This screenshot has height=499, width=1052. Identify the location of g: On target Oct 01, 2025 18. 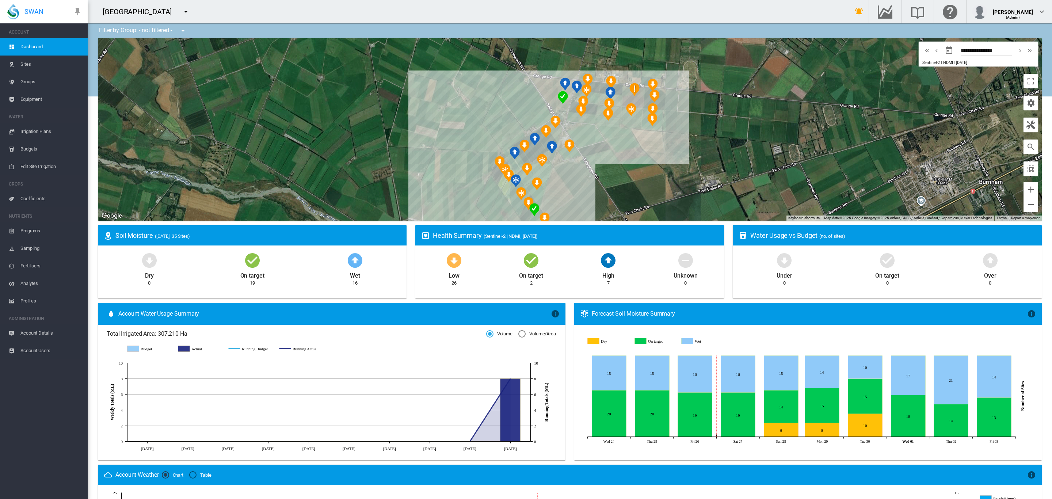
(908, 416).